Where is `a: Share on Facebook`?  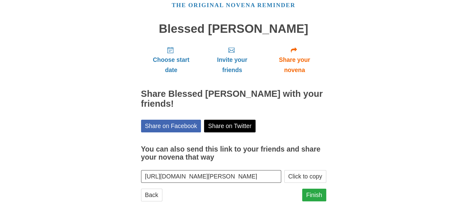 a: Share on Facebook is located at coordinates (171, 126).